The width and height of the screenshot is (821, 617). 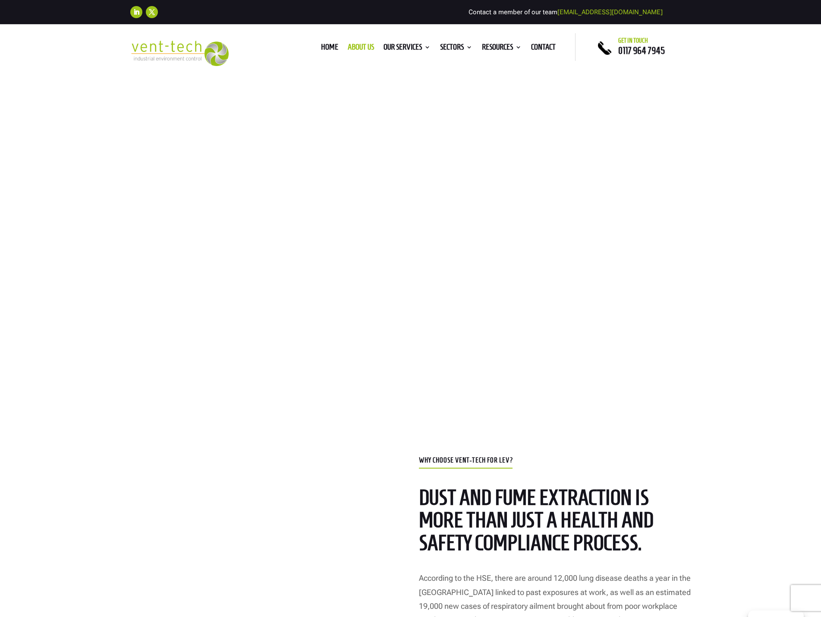 What do you see at coordinates (641, 50) in the screenshot?
I see `a: 0117 964 7945` at bounding box center [641, 50].